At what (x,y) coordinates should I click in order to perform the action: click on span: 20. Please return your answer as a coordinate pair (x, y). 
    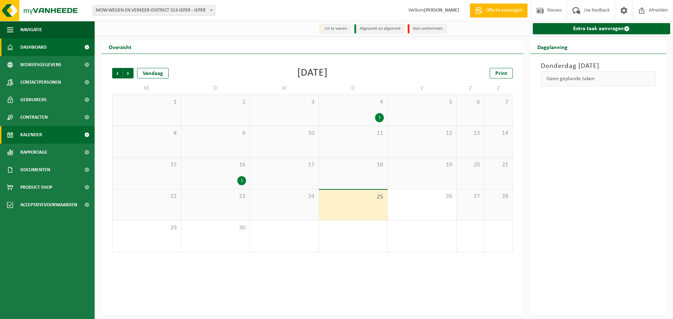
    Looking at the image, I should click on (471, 165).